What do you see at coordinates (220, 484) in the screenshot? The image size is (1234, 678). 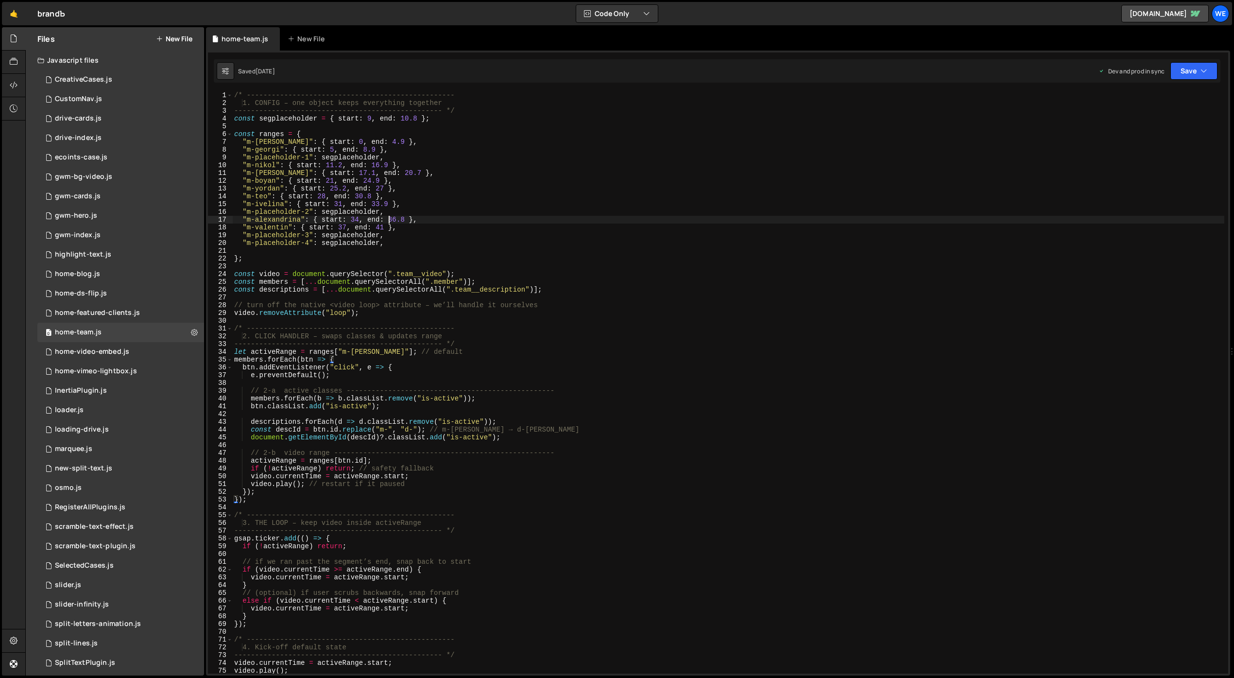 I see `div: 51` at bounding box center [220, 484].